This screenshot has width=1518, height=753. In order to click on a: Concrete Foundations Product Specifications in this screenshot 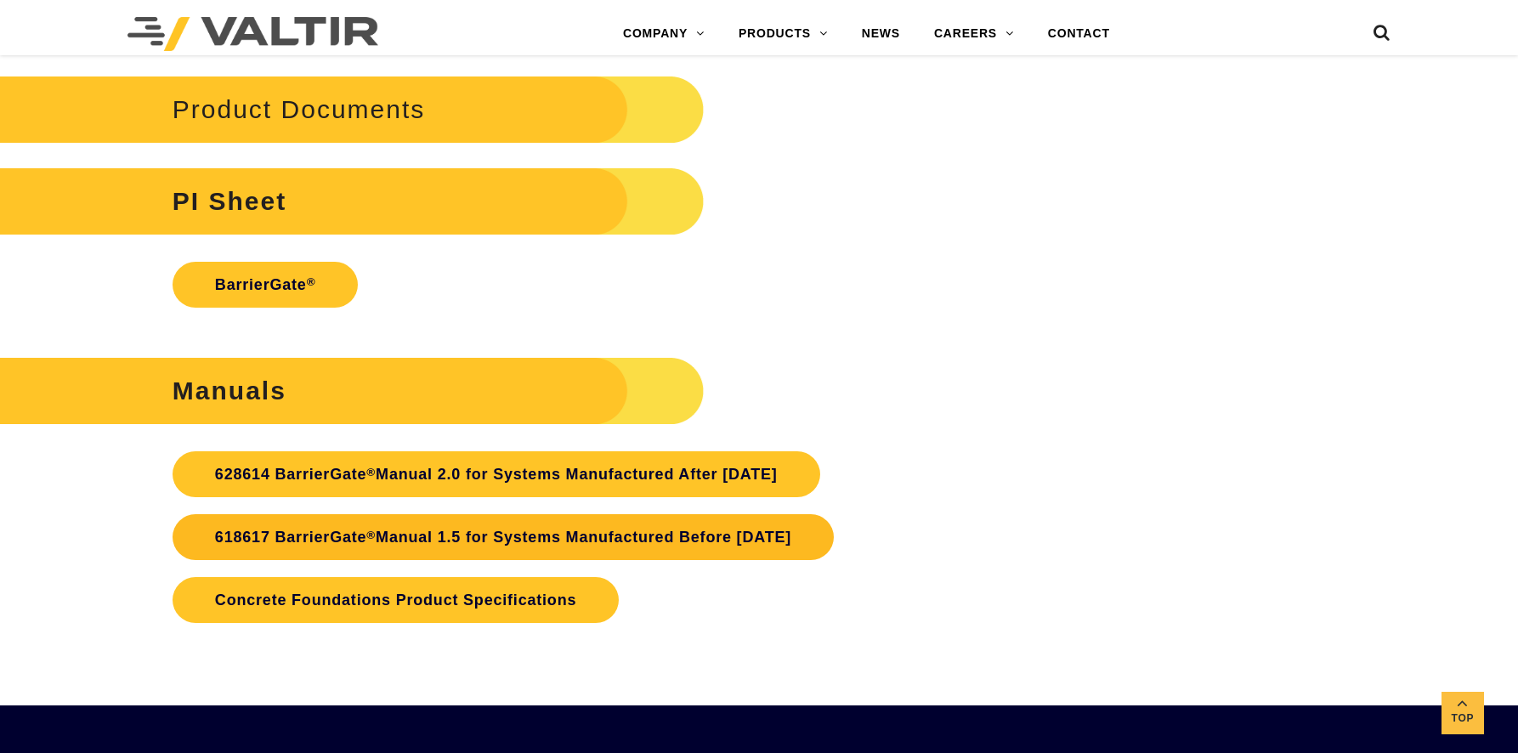, I will do `click(395, 600)`.